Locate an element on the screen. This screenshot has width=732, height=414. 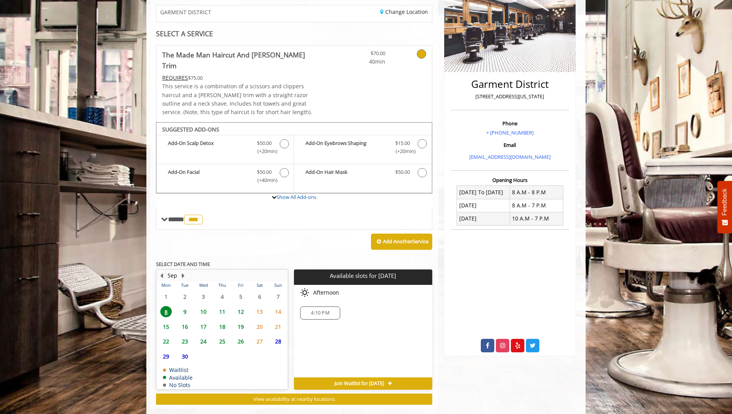
b: Add-On Facial is located at coordinates (208, 176).